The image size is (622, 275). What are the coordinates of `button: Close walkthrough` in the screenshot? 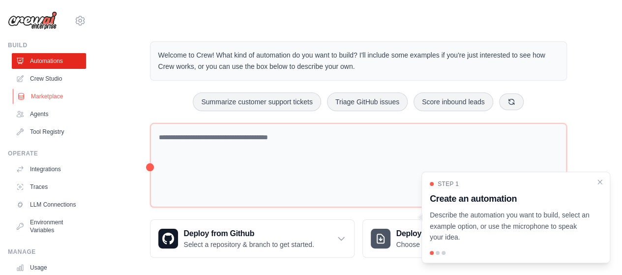 It's located at (600, 182).